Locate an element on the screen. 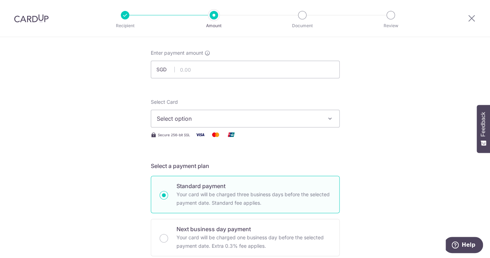 This screenshot has height=258, width=490. img: Mastercard is located at coordinates (216, 134).